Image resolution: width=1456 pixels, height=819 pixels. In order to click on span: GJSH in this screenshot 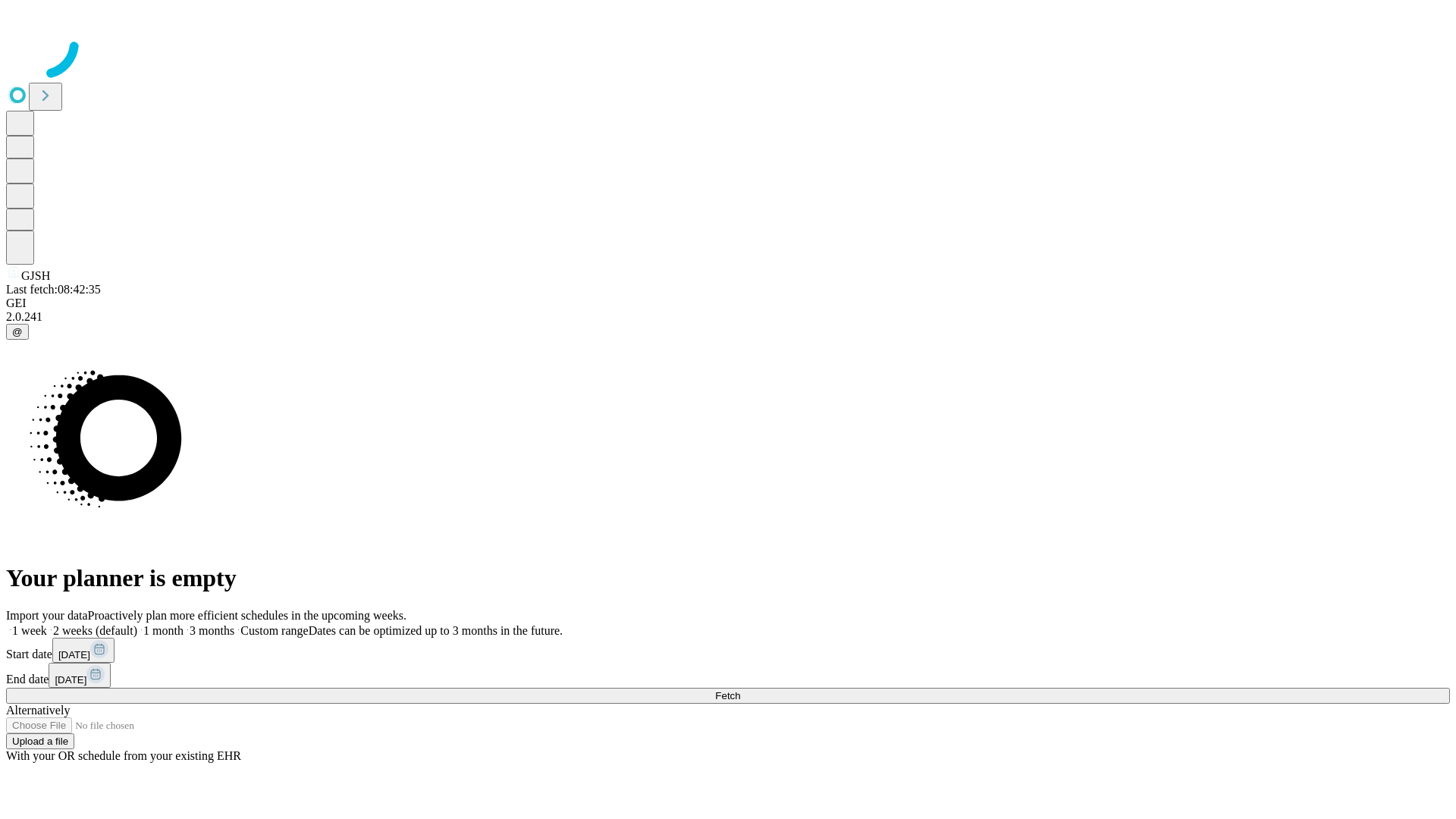, I will do `click(36, 276)`.